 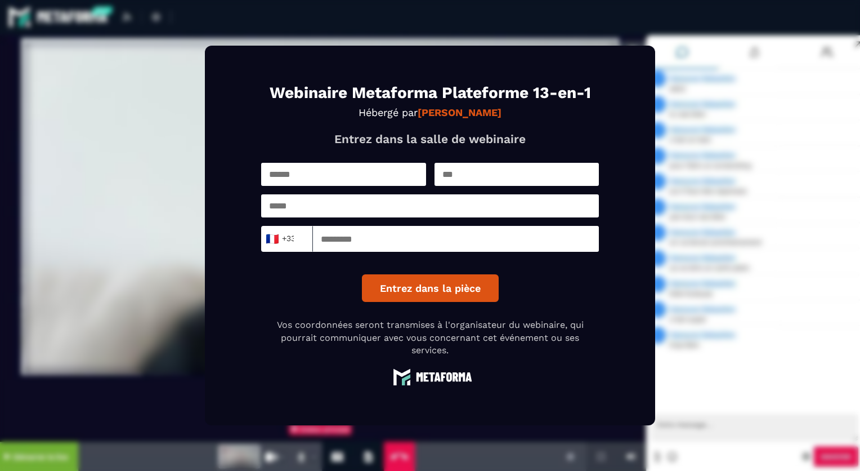 What do you see at coordinates (430, 93) in the screenshot?
I see `h1: Webinaire Metaforma Plateforme 13-en-1` at bounding box center [430, 93].